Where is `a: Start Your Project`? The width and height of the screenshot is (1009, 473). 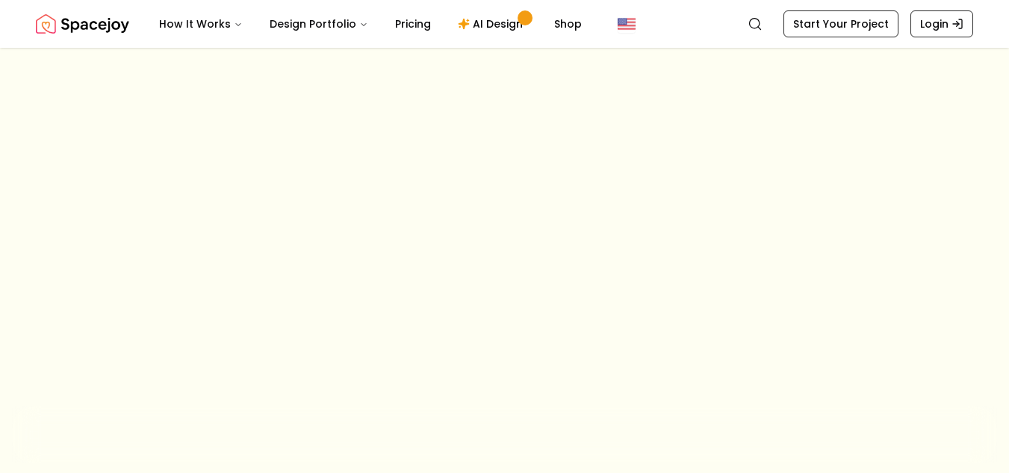 a: Start Your Project is located at coordinates (841, 24).